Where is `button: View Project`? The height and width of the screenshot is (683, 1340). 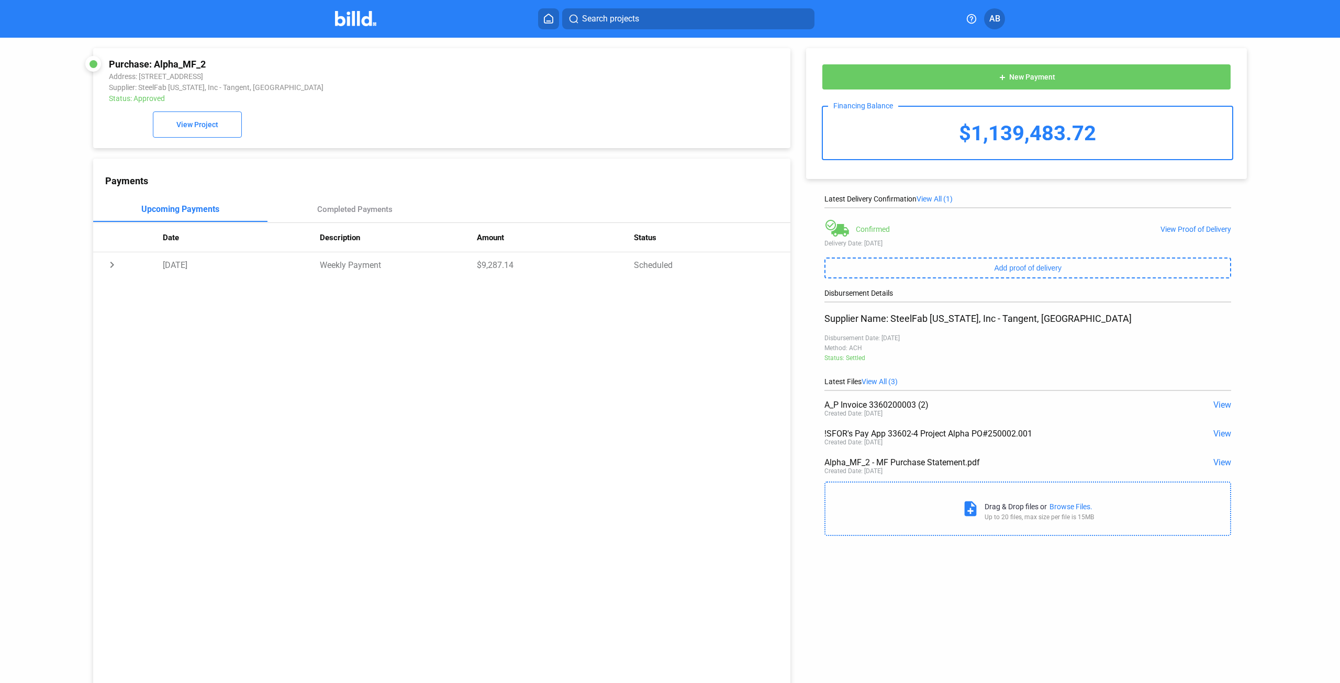 button: View Project is located at coordinates (197, 125).